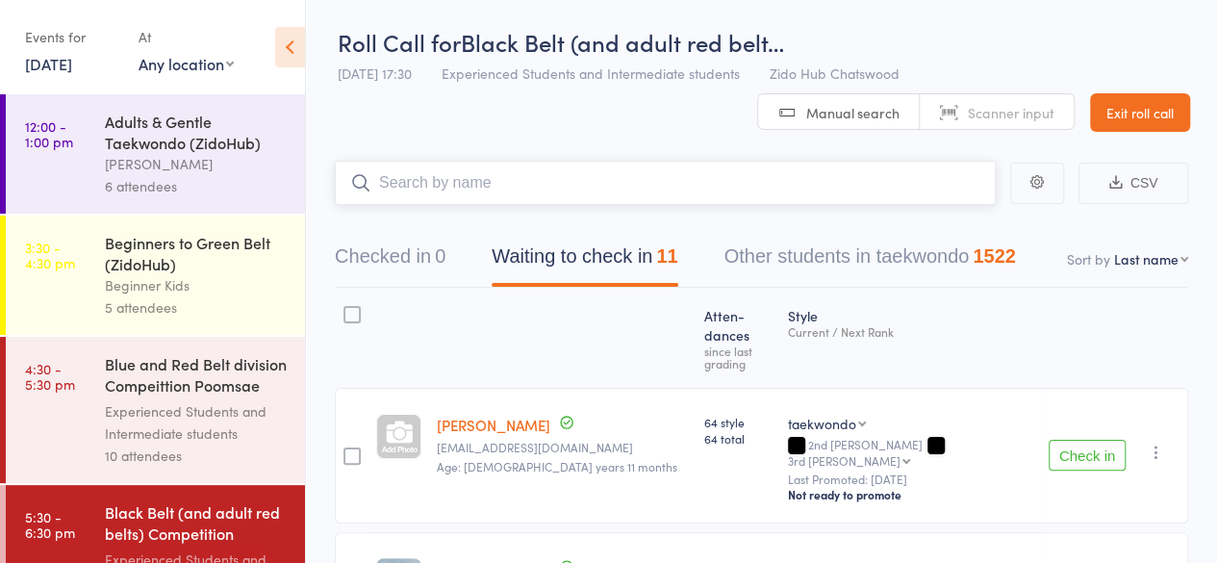 This screenshot has height=563, width=1217. What do you see at coordinates (196, 524) in the screenshot?
I see `div: Black Belt (and adult red belts) Competition Pooms...` at bounding box center [196, 524].